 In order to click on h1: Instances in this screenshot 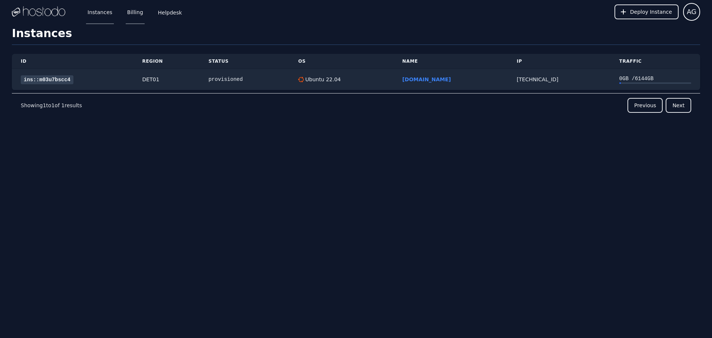, I will do `click(356, 36)`.